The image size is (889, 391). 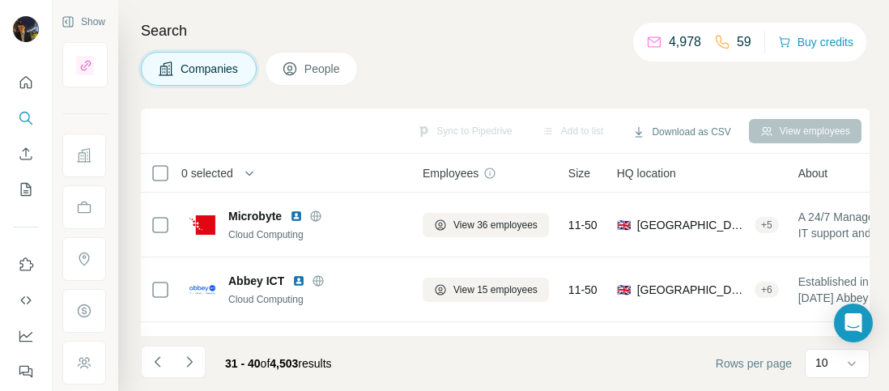 I want to click on div: + 6, so click(x=767, y=290).